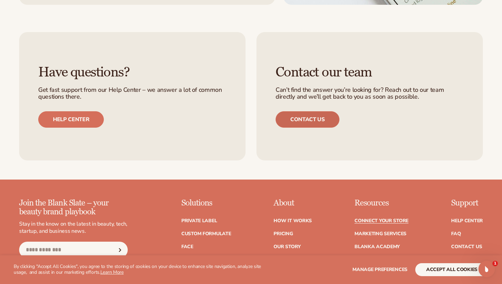 Image resolution: width=502 pixels, height=284 pixels. Describe the element at coordinates (112, 272) in the screenshot. I see `a: Learn More` at that location.